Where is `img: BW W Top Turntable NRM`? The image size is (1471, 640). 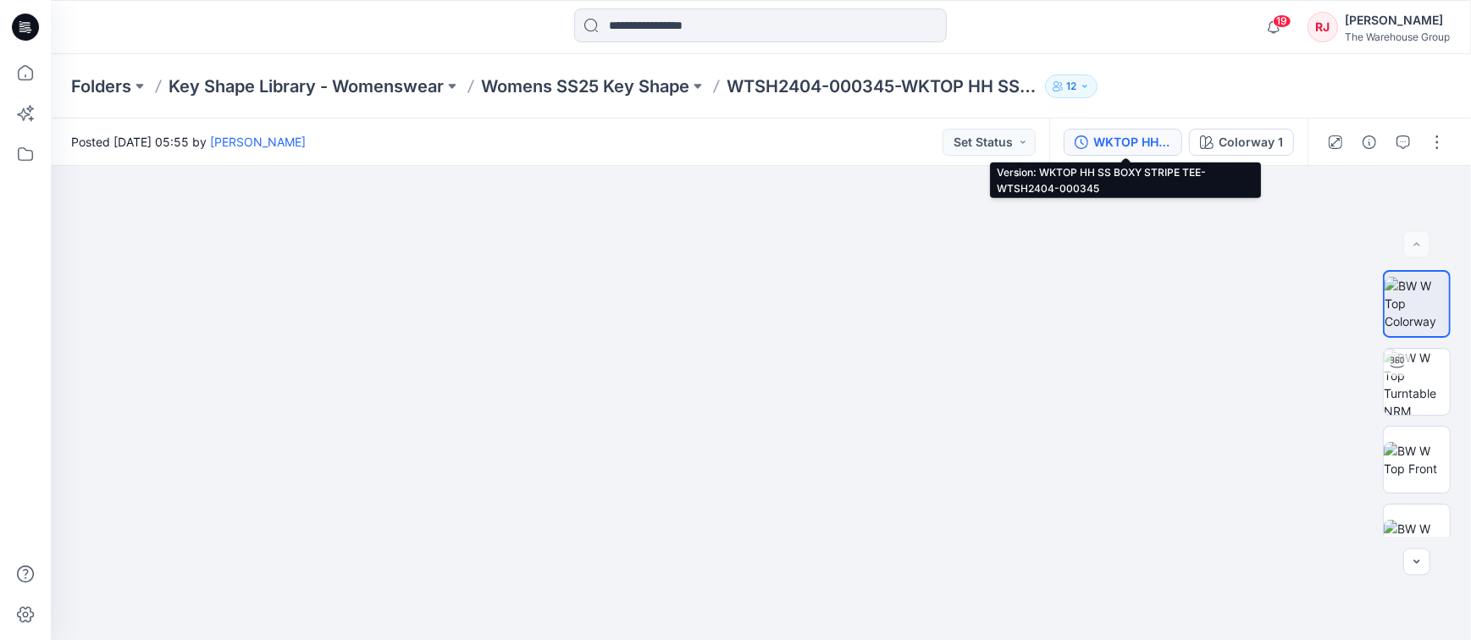
img: BW W Top Turntable NRM is located at coordinates (1417, 382).